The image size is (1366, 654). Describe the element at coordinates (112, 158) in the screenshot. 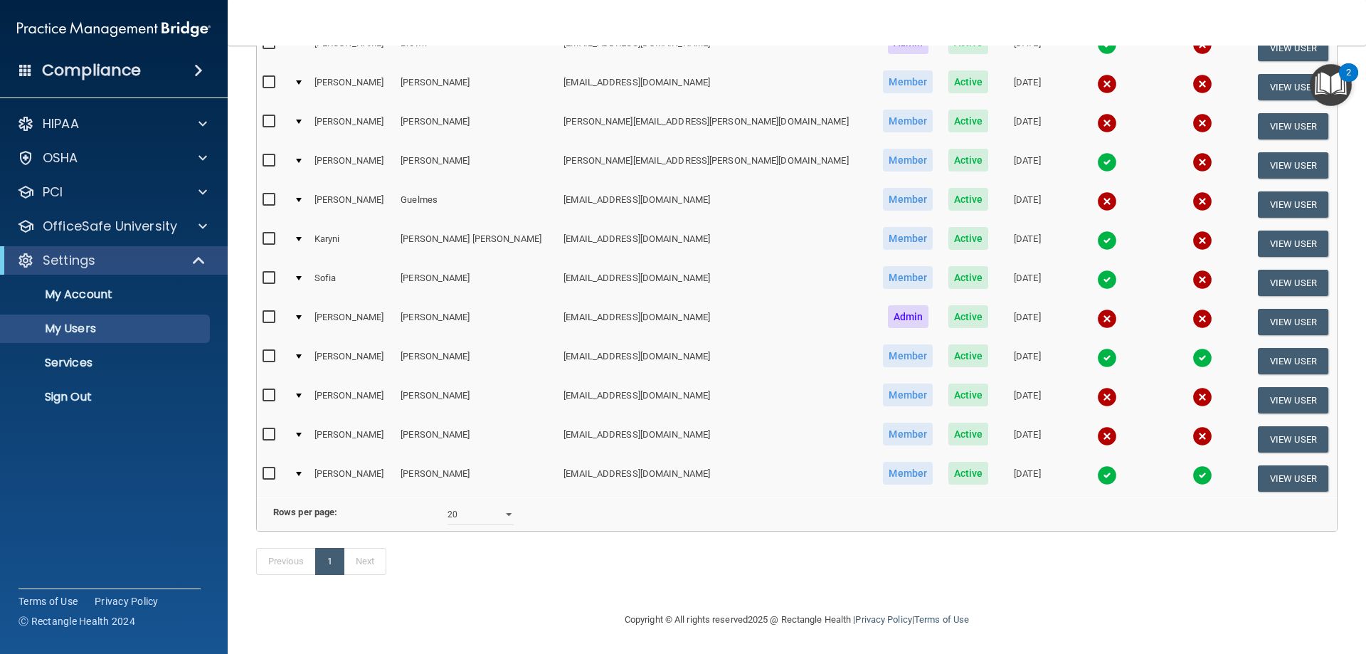

I see `a: OSHA` at that location.